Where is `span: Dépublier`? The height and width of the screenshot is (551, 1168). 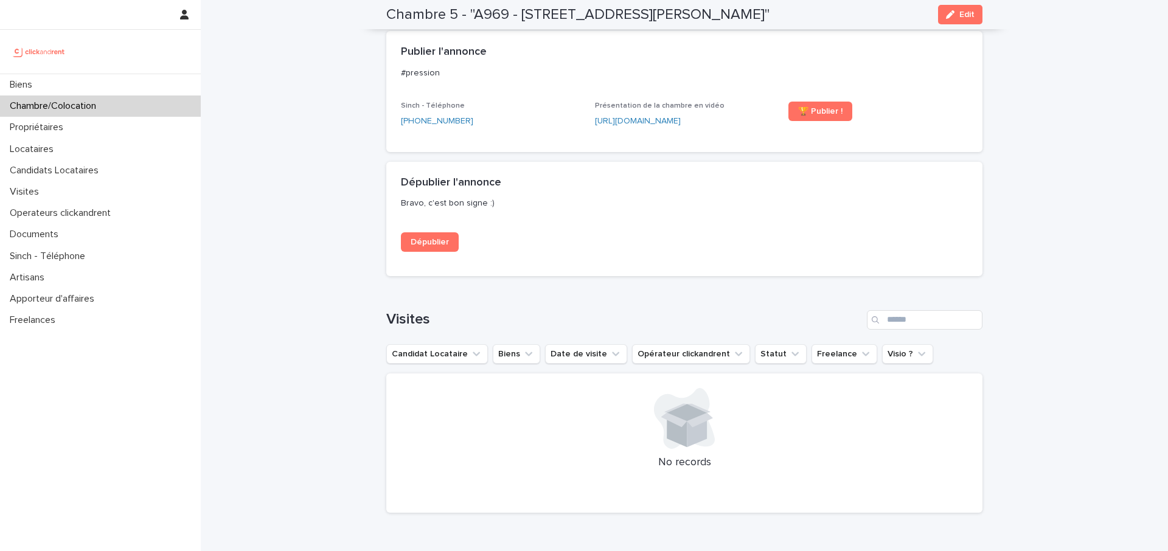
span: Dépublier is located at coordinates (429, 242).